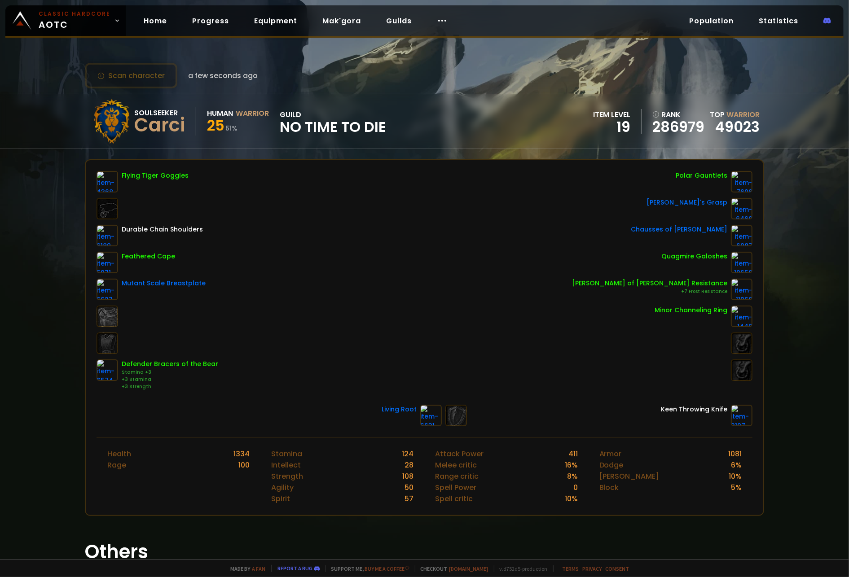 Image resolution: width=849 pixels, height=577 pixels. I want to click on div: Spirit, so click(280, 499).